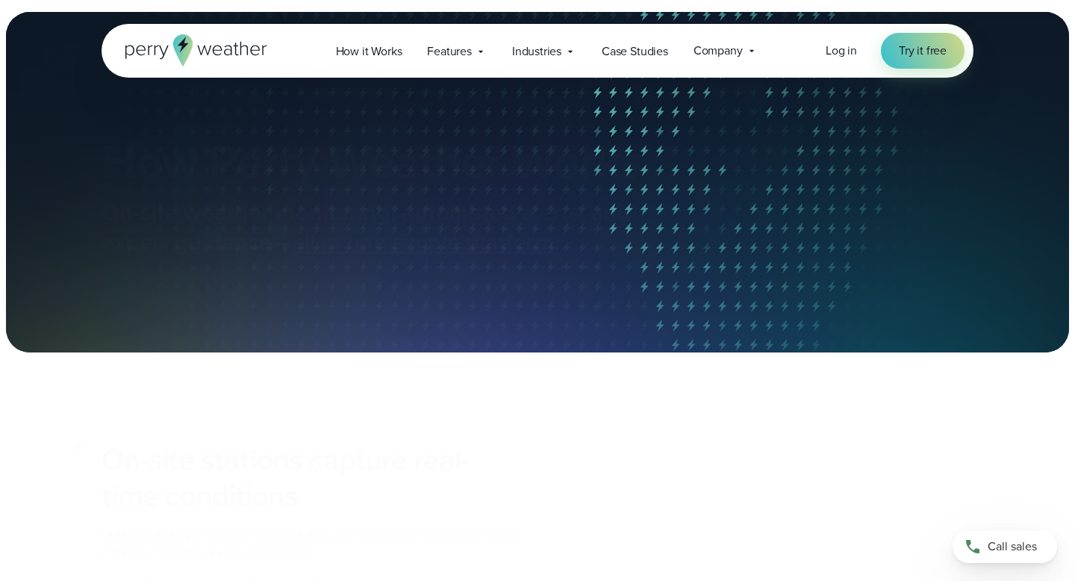 This screenshot has height=581, width=1075. I want to click on a: Call sales, so click(1005, 547).